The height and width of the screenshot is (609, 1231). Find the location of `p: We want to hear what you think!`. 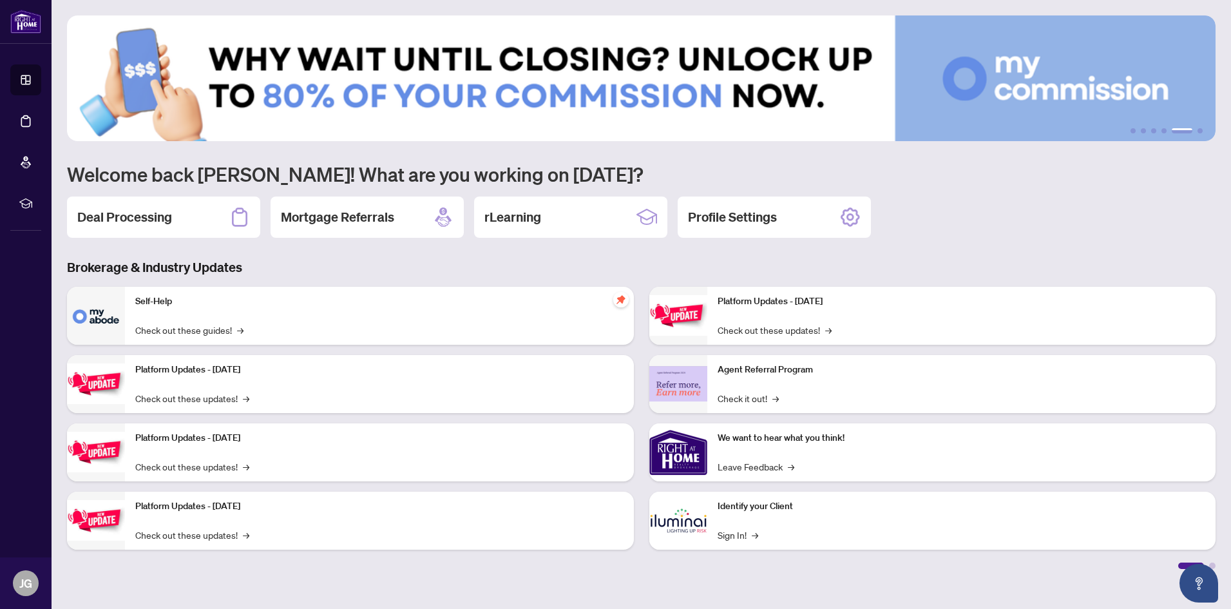

p: We want to hear what you think! is located at coordinates (961, 438).